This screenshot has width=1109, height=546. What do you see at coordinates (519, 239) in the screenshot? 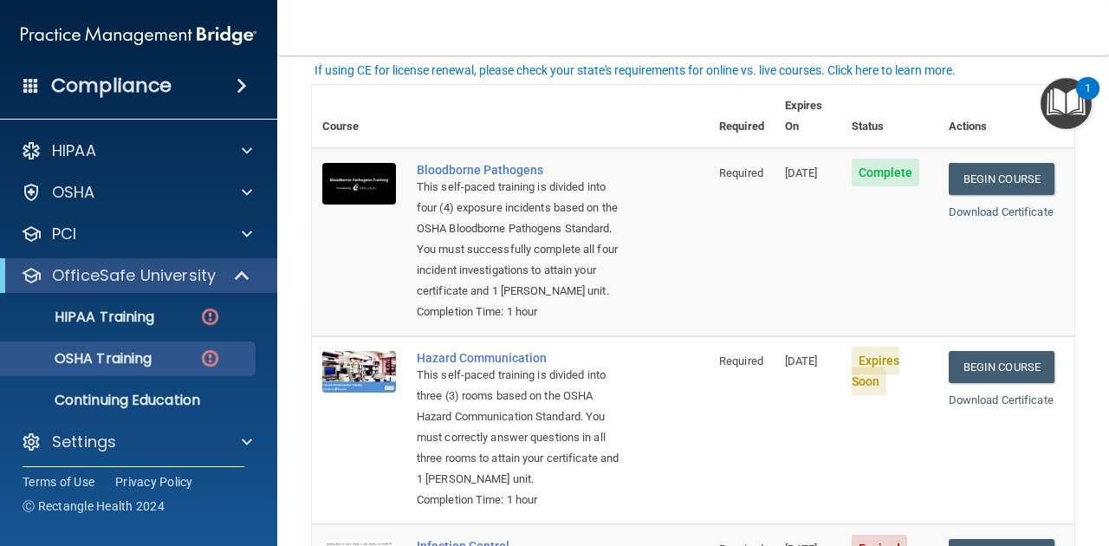
I see `div: This self-paced training is divided into four (4) exposure incidents based on the OSHA Bloodborne...` at bounding box center [519, 239].